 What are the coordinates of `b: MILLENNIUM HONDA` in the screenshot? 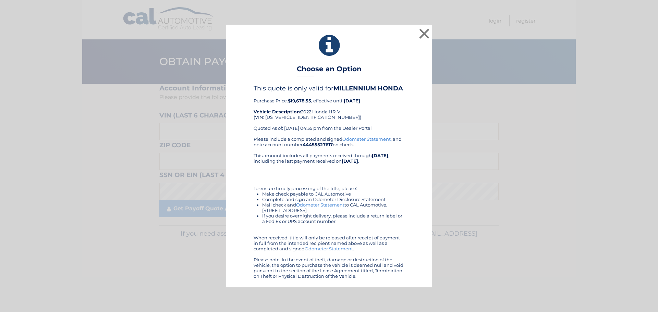 It's located at (368, 88).